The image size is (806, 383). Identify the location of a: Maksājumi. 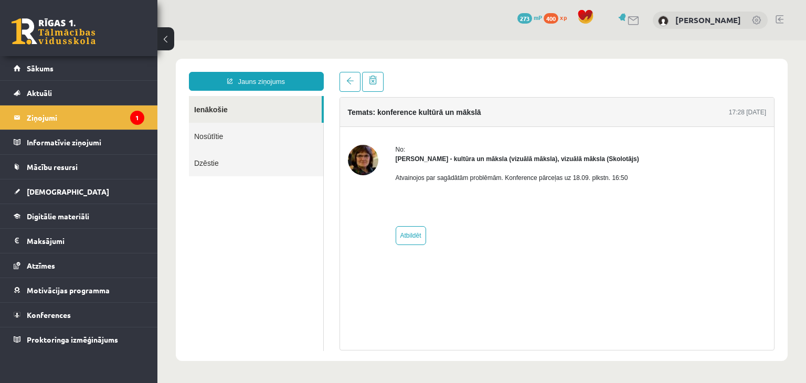
(79, 241).